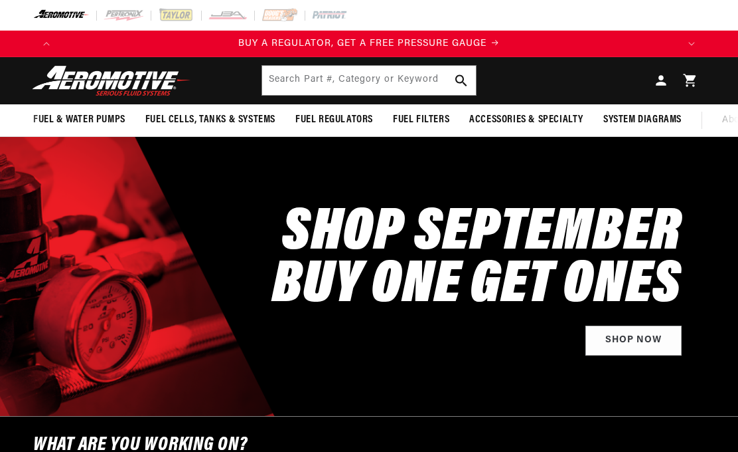 The width and height of the screenshot is (738, 452). I want to click on h2: SHOP SEPTEMBER BUY ONE GET ONES, so click(477, 260).